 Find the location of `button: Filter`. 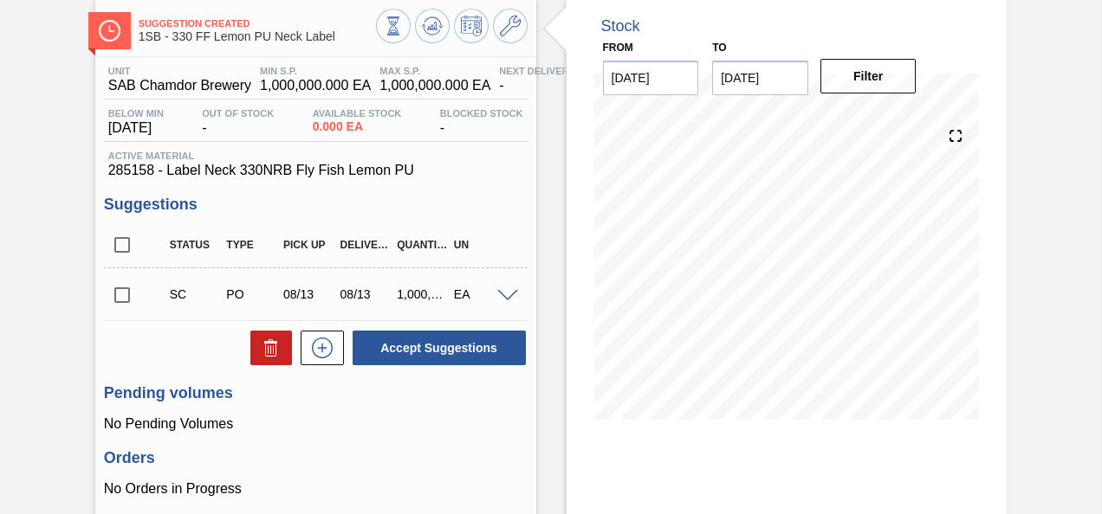

button: Filter is located at coordinates (868, 76).